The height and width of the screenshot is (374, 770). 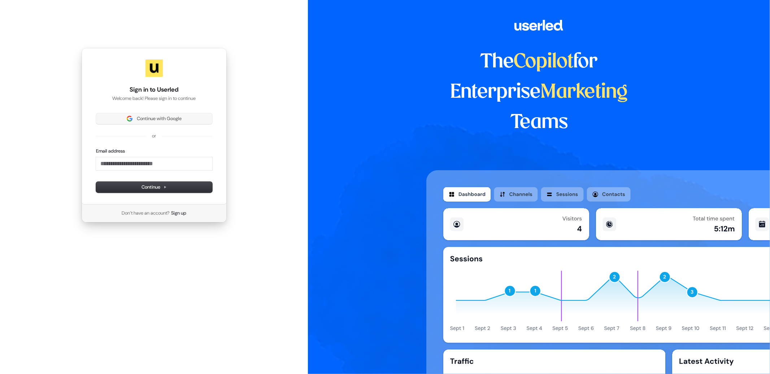 I want to click on img: Userled, so click(x=154, y=68).